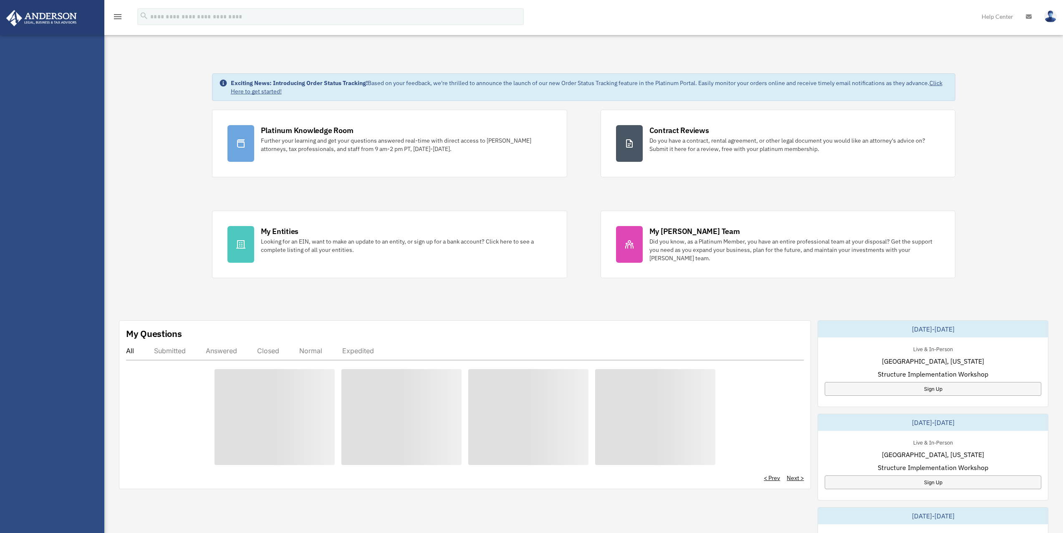  What do you see at coordinates (154, 334) in the screenshot?
I see `div: My Questions` at bounding box center [154, 334].